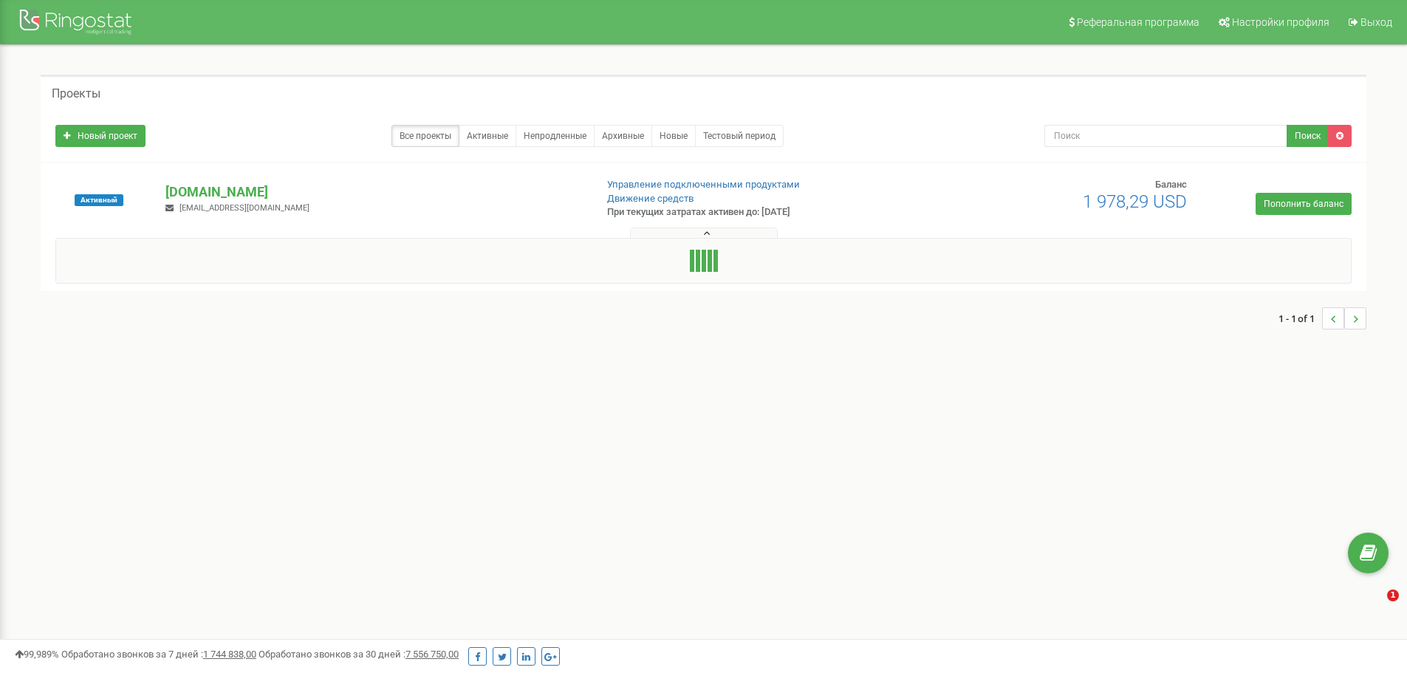  Describe the element at coordinates (554, 136) in the screenshot. I see `a: Непродленные` at that location.